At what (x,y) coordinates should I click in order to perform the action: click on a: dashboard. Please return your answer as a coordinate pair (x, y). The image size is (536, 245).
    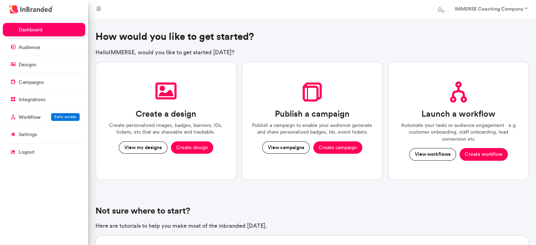
    Looking at the image, I should click on (44, 30).